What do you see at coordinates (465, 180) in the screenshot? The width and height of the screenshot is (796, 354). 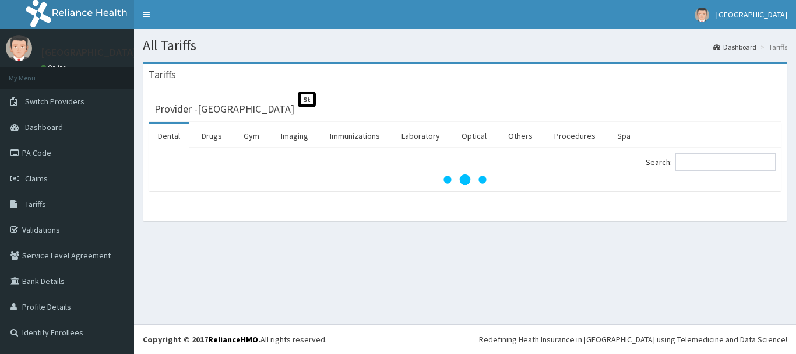 I see `svg: audio-loading` at bounding box center [465, 180].